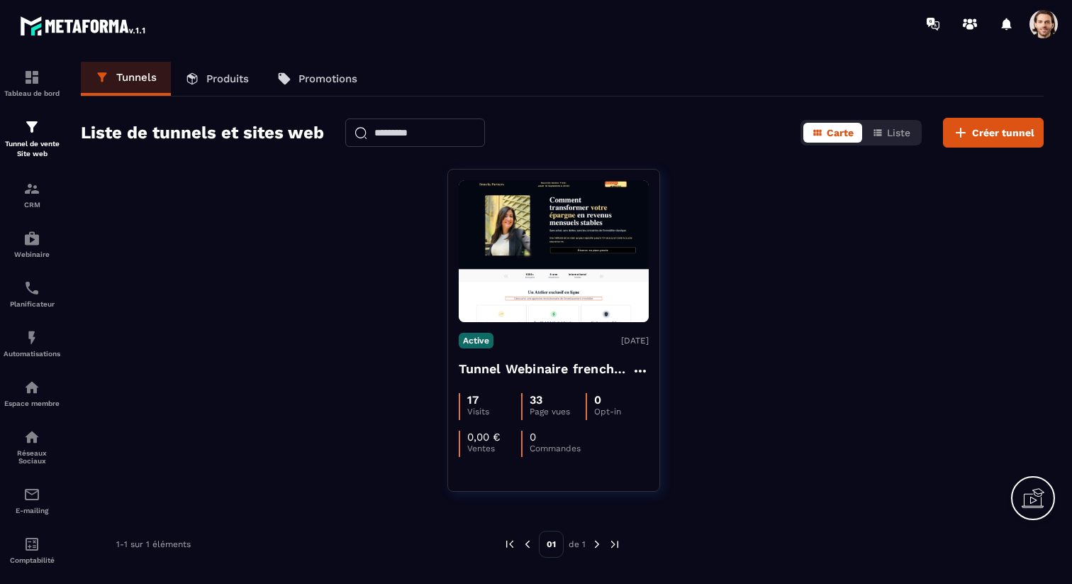 The image size is (1072, 584). What do you see at coordinates (32, 138) in the screenshot?
I see `a: formationformationTunnel de vente Site web` at bounding box center [32, 138].